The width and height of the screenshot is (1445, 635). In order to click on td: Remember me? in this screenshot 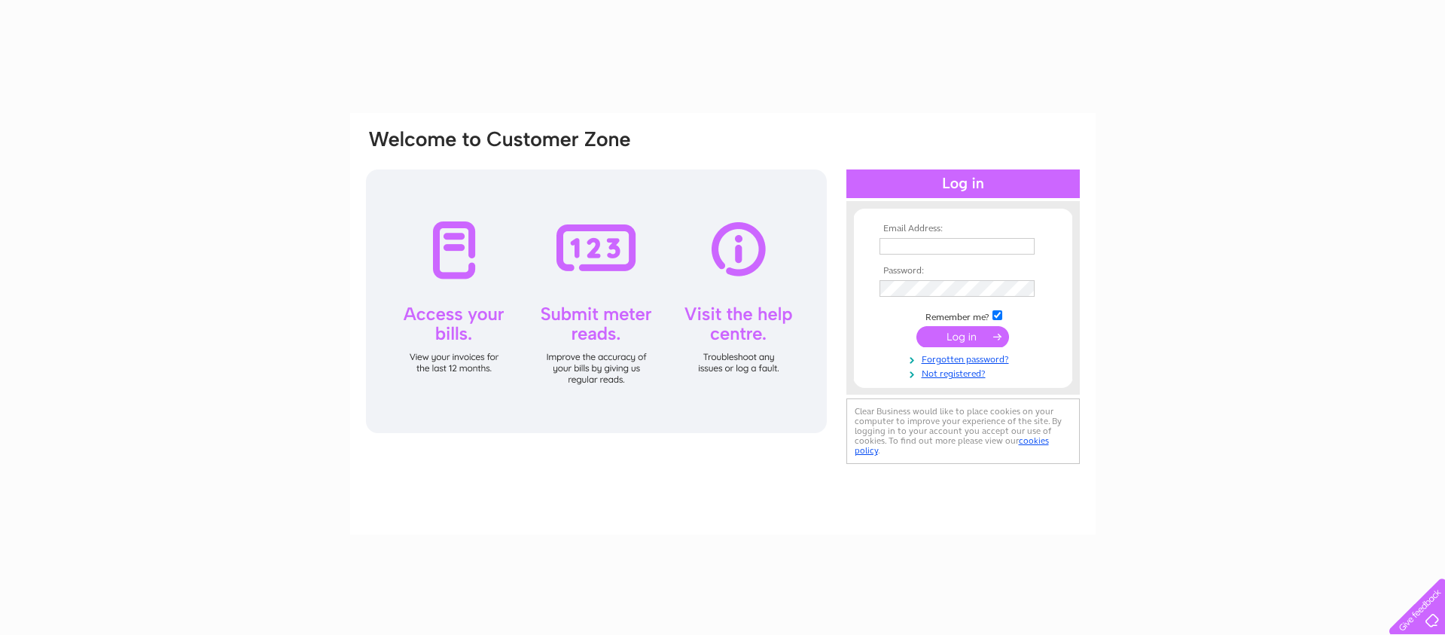, I will do `click(963, 316)`.